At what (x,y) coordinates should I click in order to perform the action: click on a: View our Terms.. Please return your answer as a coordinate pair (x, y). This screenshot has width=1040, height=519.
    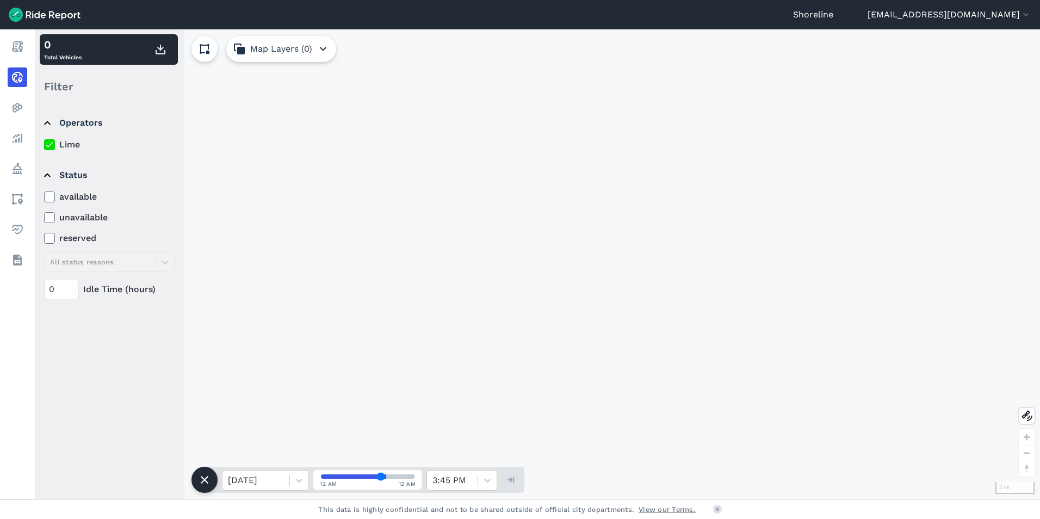
    Looking at the image, I should click on (667, 509).